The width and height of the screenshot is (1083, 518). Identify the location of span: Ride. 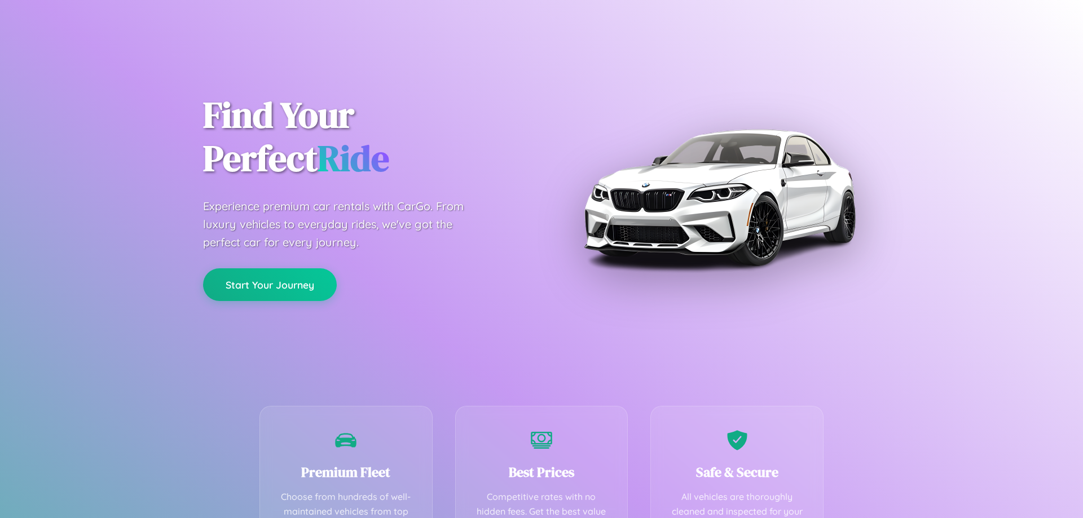
(353, 158).